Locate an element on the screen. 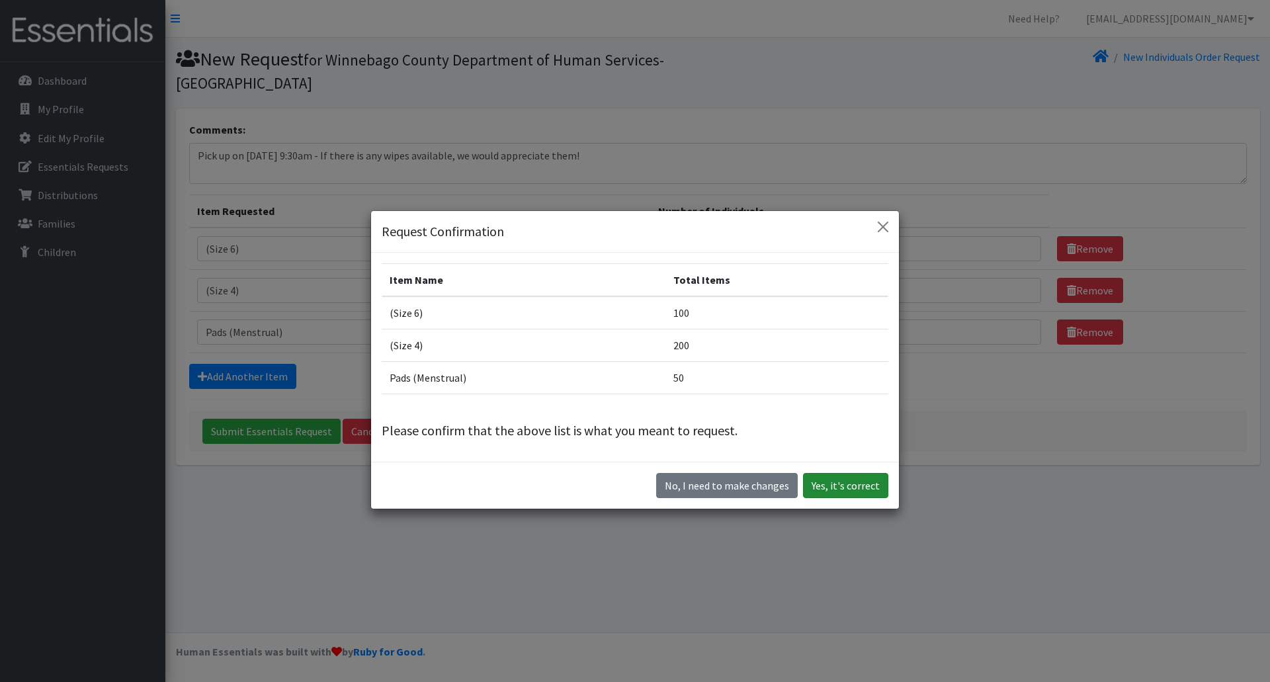  td: 50 is located at coordinates (776, 377).